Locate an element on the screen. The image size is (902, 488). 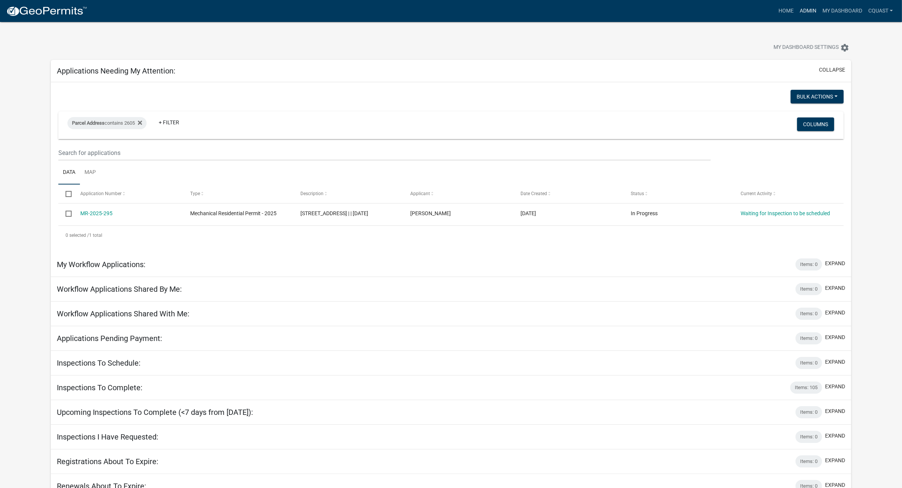
datatable-header-cell: Description is located at coordinates (348, 194).